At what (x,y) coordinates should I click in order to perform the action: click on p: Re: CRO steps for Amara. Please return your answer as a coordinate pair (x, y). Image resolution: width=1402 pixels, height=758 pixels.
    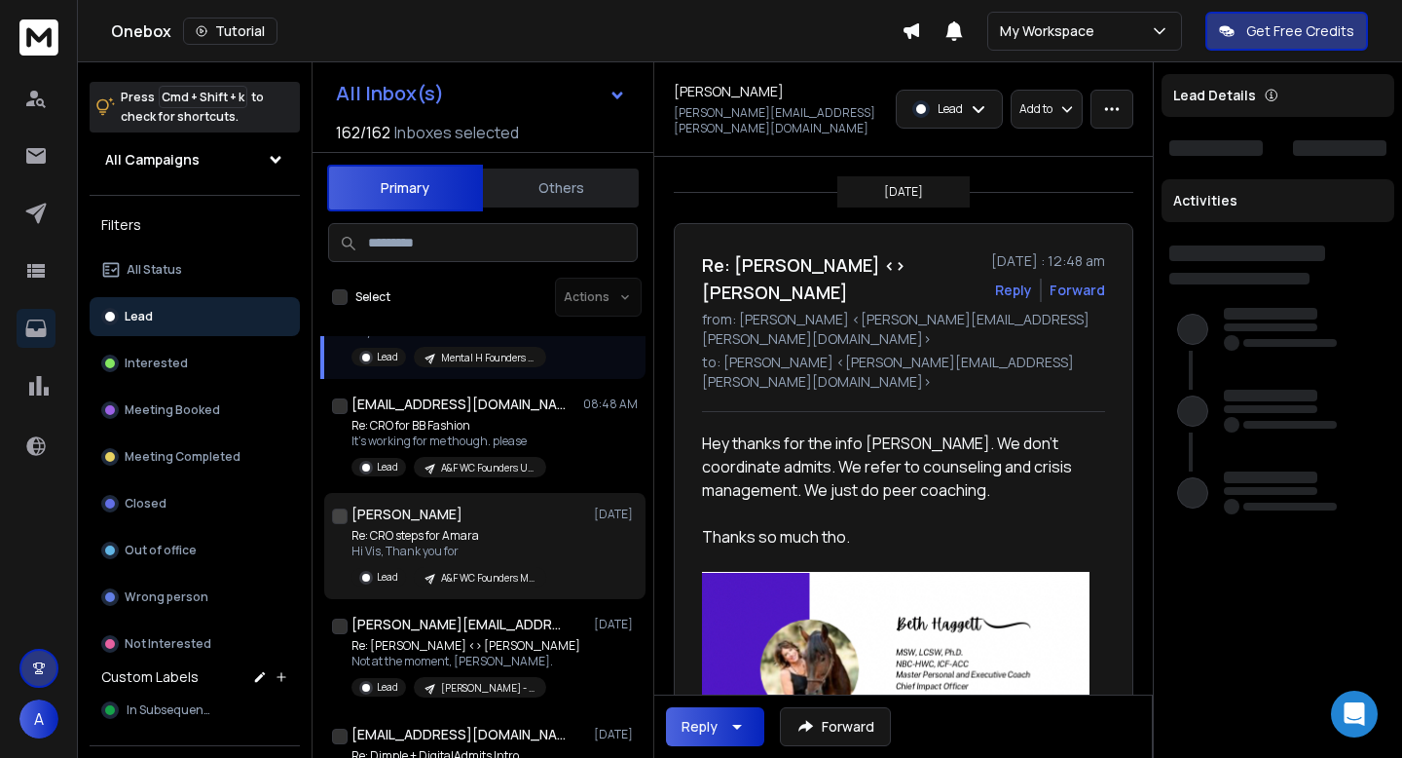
    Looking at the image, I should click on (449, 536).